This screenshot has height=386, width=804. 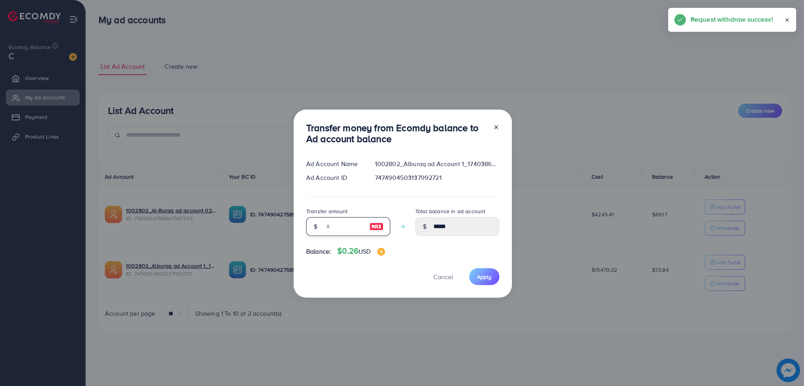 I want to click on div: Ad Account ID, so click(x=334, y=177).